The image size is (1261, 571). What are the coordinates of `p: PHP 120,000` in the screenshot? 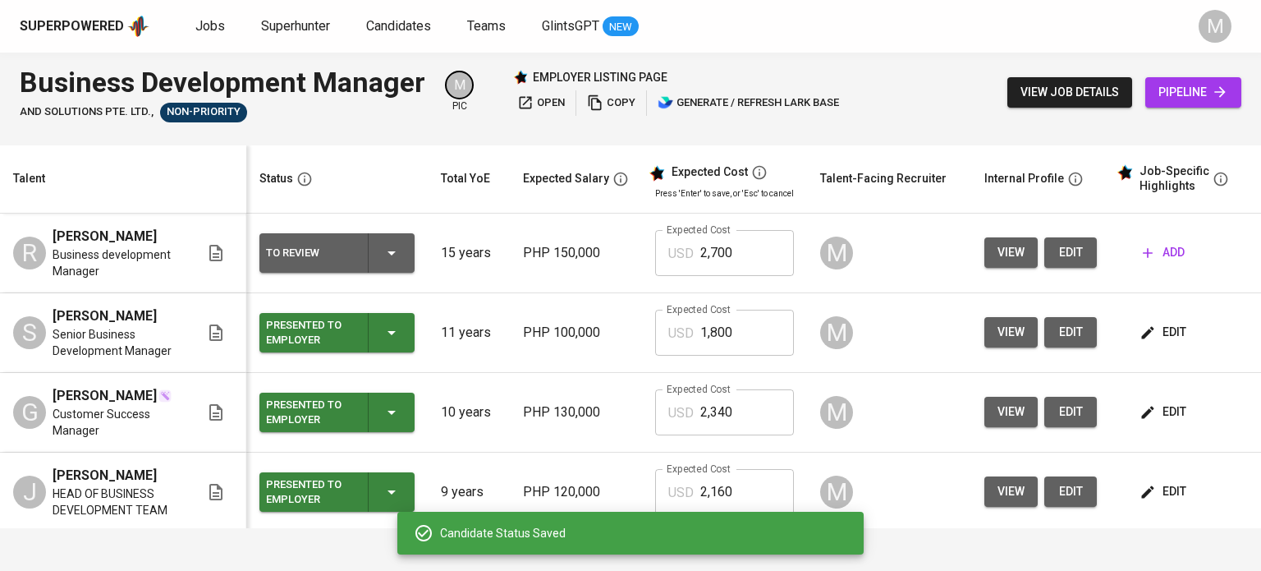 It's located at (576, 492).